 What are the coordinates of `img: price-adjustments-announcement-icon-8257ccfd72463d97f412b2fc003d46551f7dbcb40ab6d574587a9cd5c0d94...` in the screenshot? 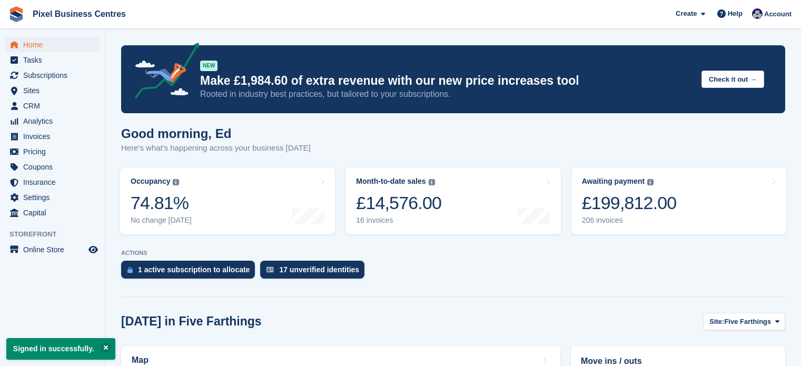 It's located at (163, 73).